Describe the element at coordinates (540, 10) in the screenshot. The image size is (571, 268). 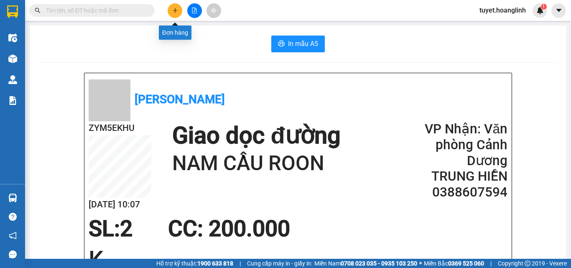
I see `img: icon-new-feature` at that location.